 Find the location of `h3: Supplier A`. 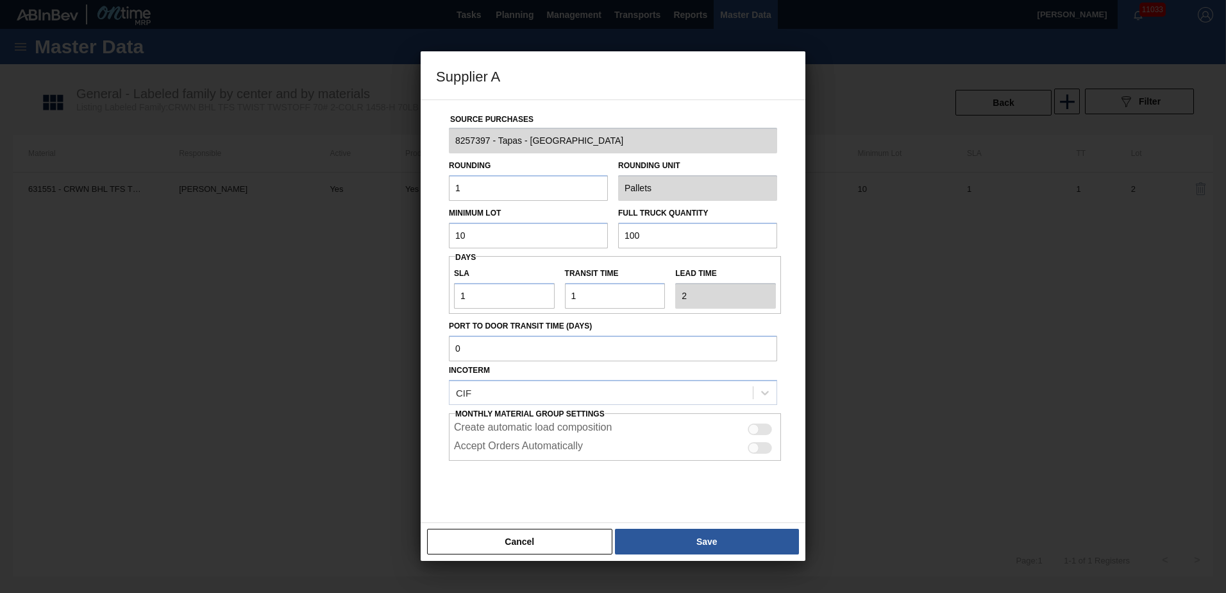

h3: Supplier A is located at coordinates (613, 76).